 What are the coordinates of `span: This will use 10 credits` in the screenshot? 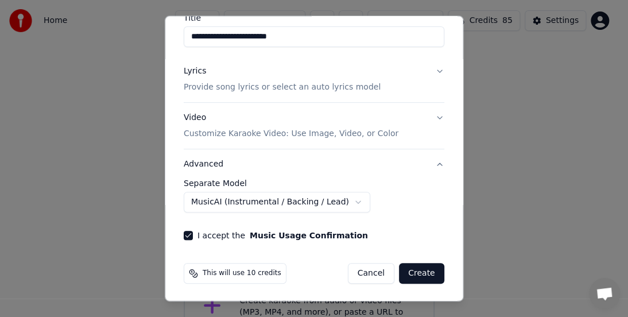 It's located at (242, 273).